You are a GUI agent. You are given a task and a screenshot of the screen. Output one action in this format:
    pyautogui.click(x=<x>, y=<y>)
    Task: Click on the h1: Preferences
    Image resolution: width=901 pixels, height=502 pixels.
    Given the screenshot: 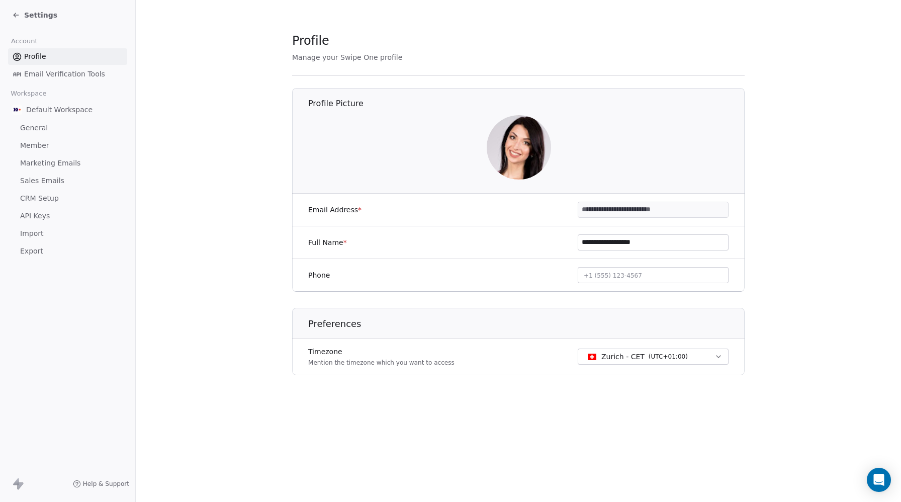 What is the action you would take?
    pyautogui.click(x=526, y=324)
    